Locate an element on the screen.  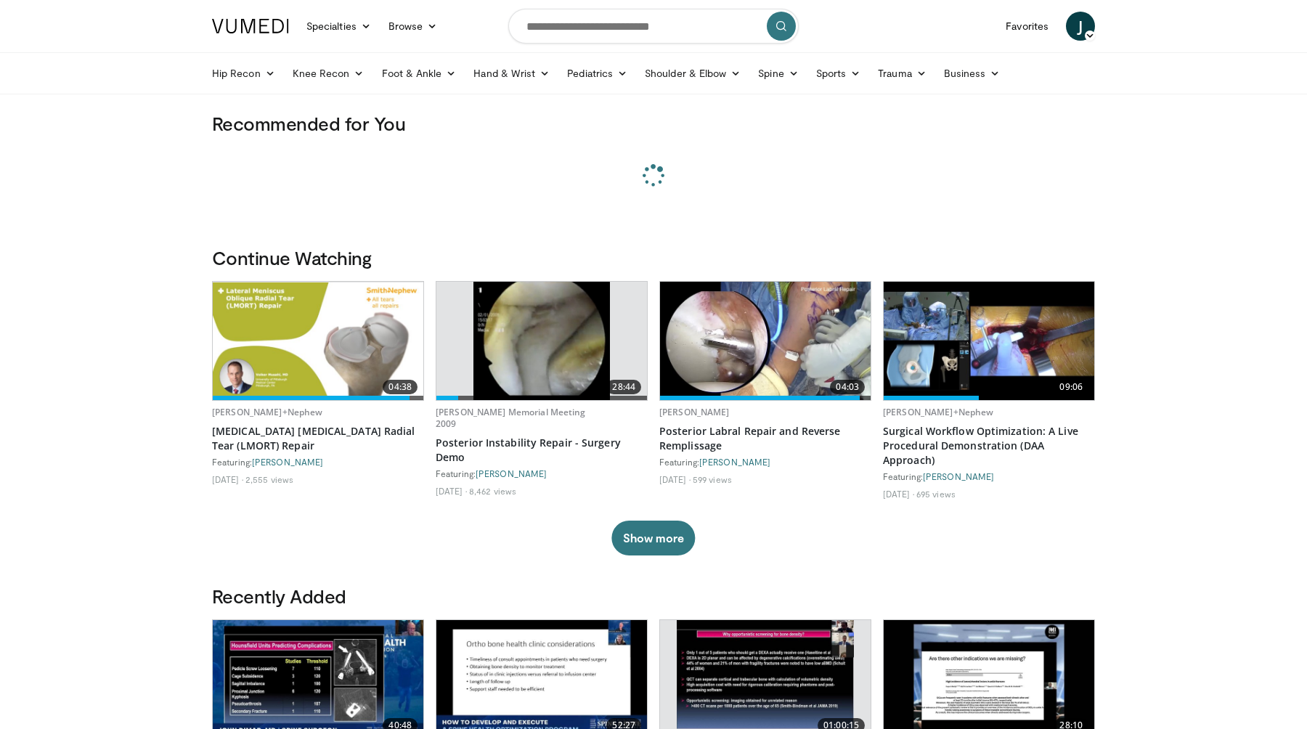
a: Foot & Ankle is located at coordinates (419, 73).